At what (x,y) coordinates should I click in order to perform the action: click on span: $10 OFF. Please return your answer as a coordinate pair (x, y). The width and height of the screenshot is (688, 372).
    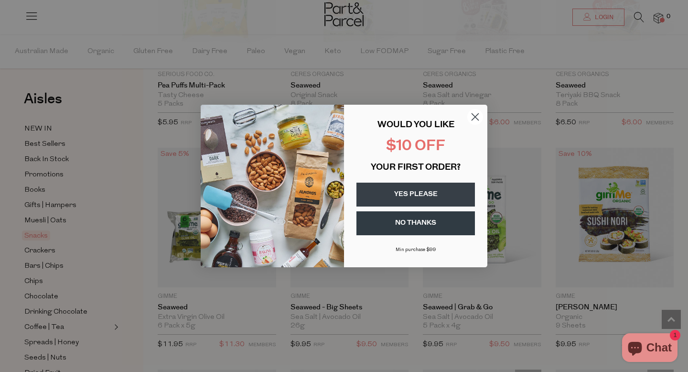
    Looking at the image, I should click on (416, 146).